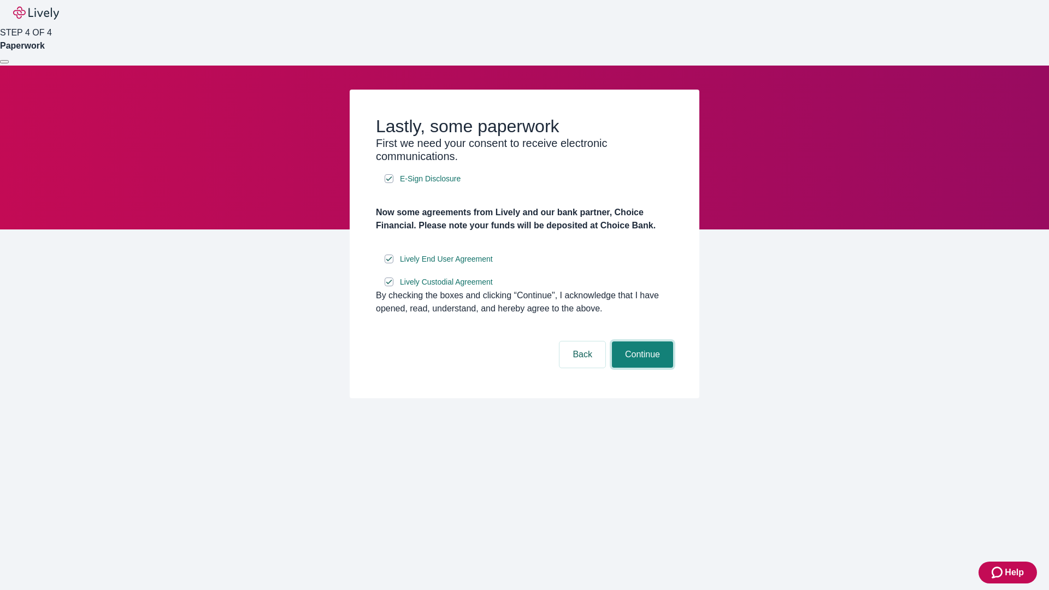  What do you see at coordinates (1008, 573) in the screenshot?
I see `button: Zendesk support iconHelp` at bounding box center [1008, 573].